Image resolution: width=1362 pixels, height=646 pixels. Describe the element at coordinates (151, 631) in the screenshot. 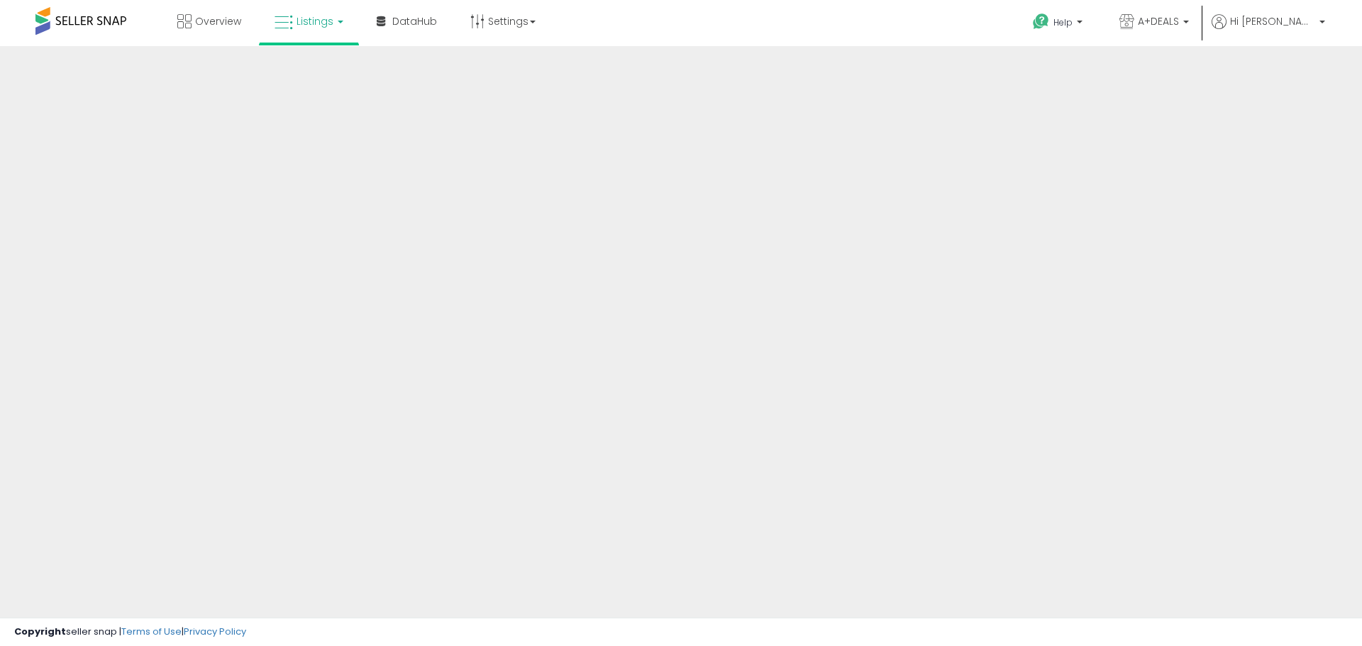

I see `a: Terms of Use` at that location.